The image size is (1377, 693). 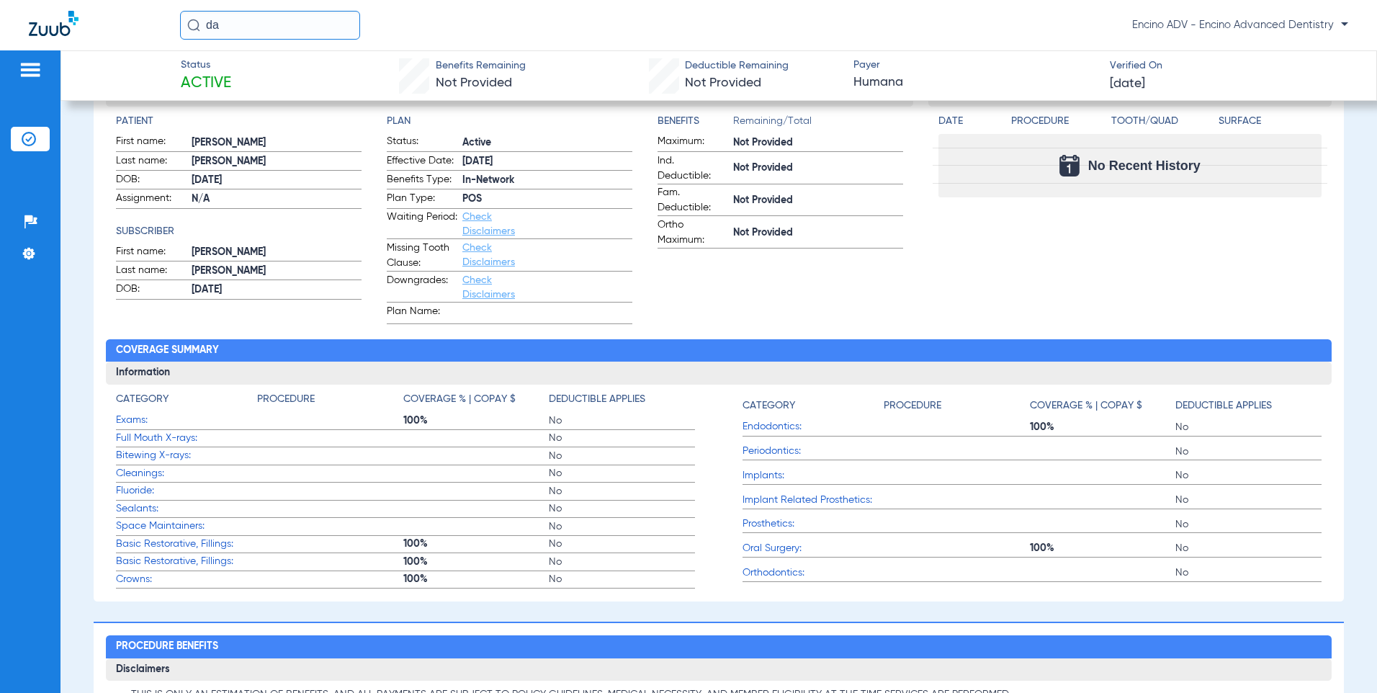 I want to click on span: Deductible Remaining, so click(x=737, y=66).